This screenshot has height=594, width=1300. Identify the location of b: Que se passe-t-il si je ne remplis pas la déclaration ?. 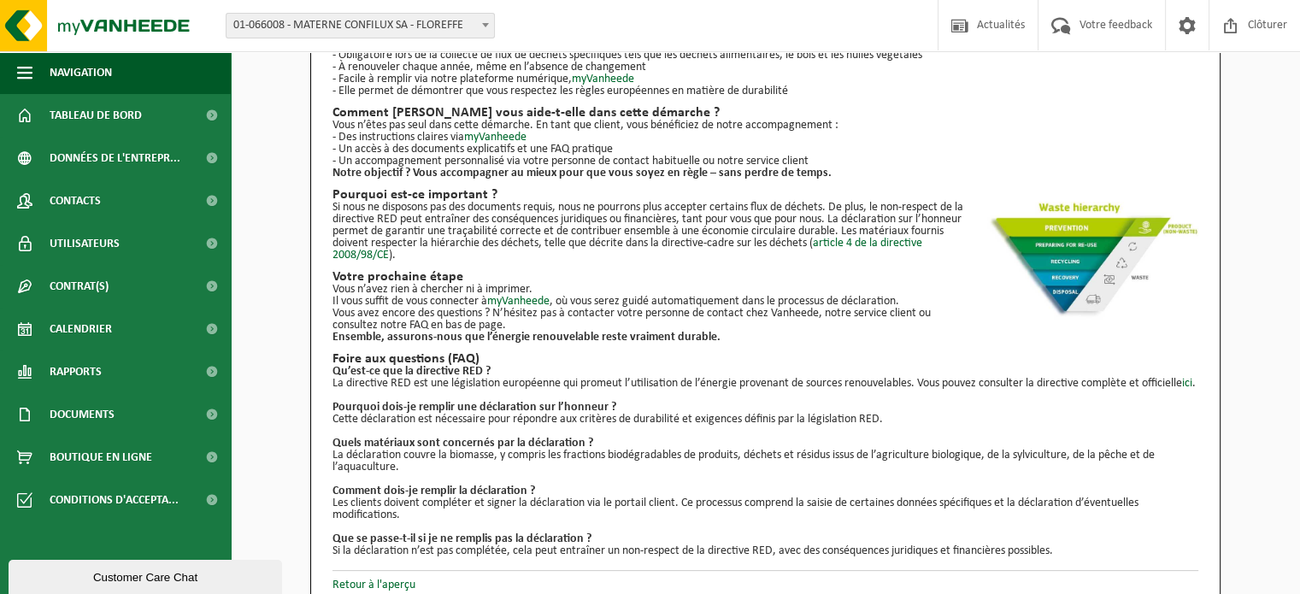
(462, 538).